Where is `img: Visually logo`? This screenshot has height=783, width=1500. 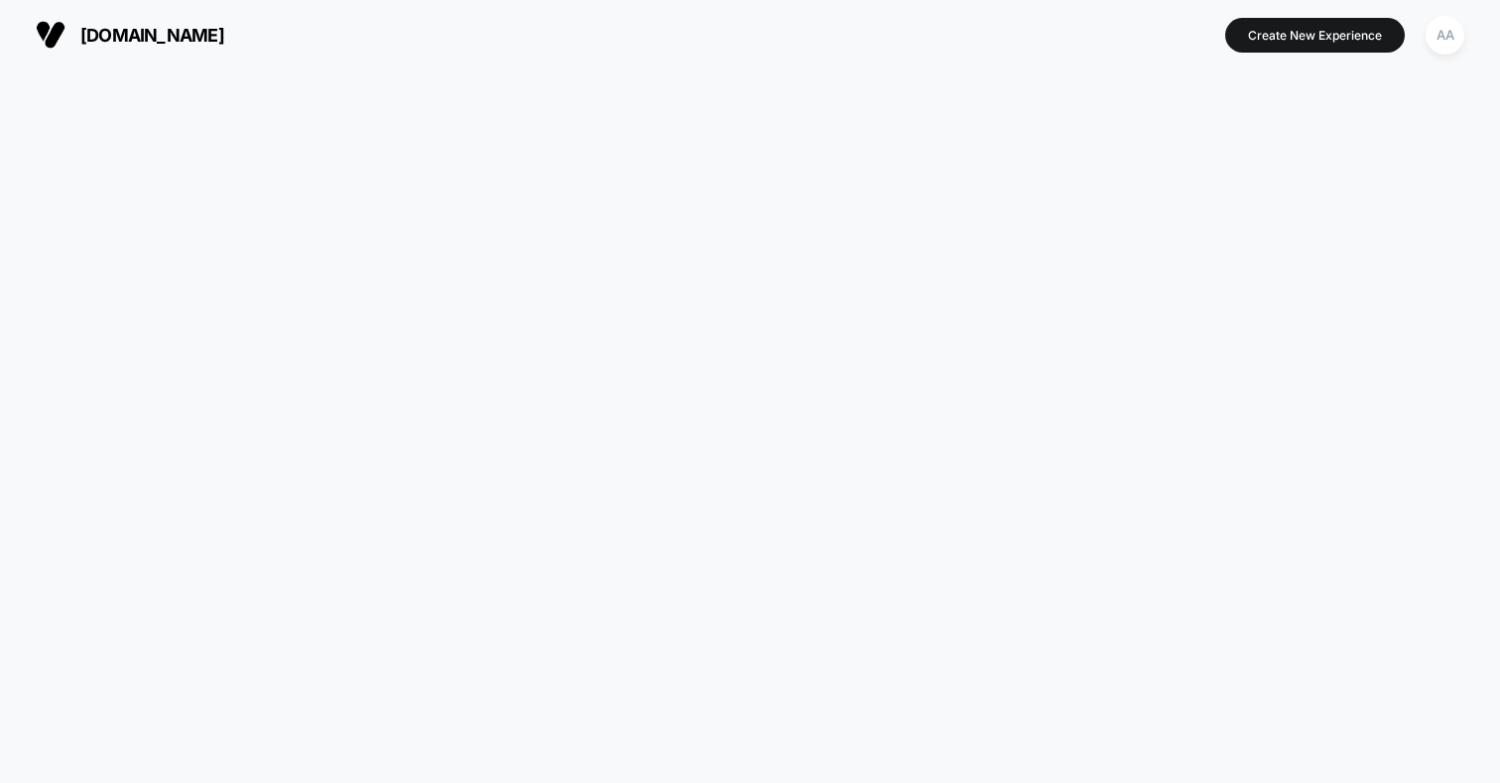
img: Visually logo is located at coordinates (51, 35).